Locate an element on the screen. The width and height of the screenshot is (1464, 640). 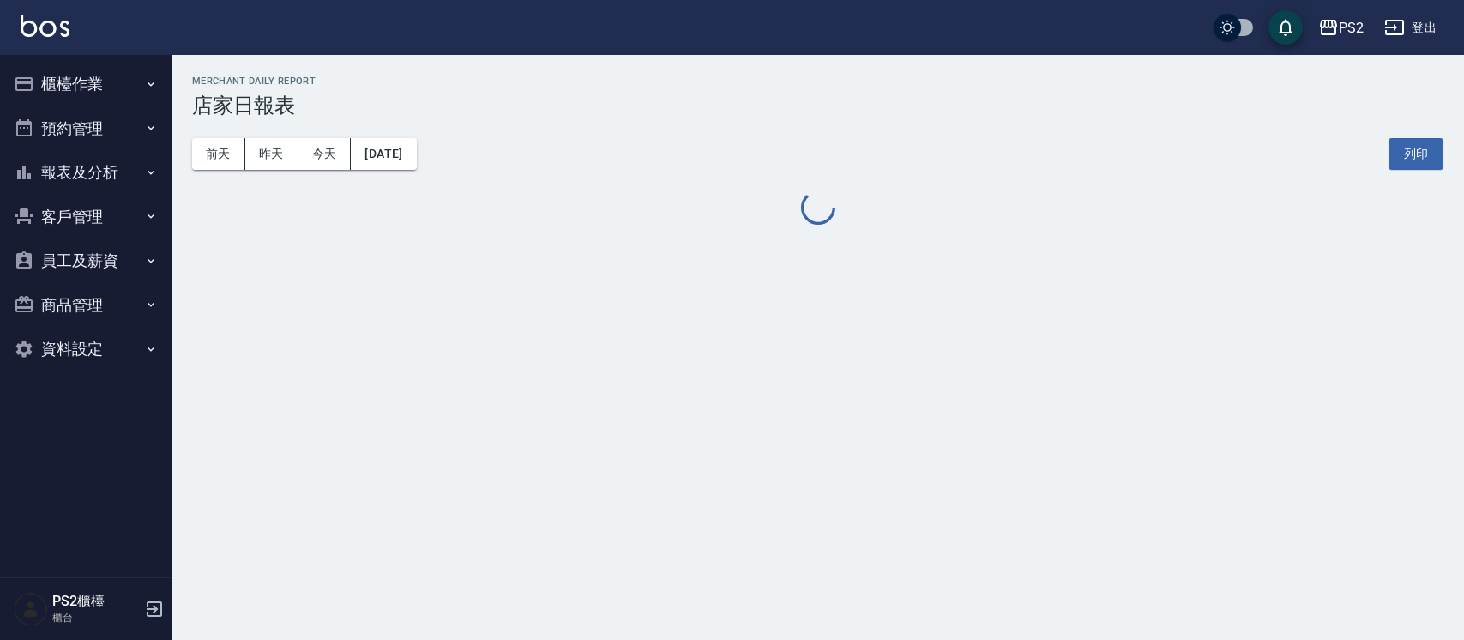
button: 櫃檯作業 is located at coordinates (86, 84).